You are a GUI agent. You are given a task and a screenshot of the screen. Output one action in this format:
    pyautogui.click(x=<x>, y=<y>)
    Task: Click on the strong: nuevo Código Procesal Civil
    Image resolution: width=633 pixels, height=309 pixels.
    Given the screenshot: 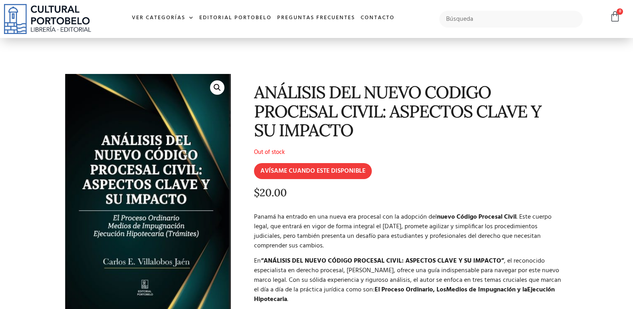 What is the action you would take?
    pyautogui.click(x=477, y=217)
    